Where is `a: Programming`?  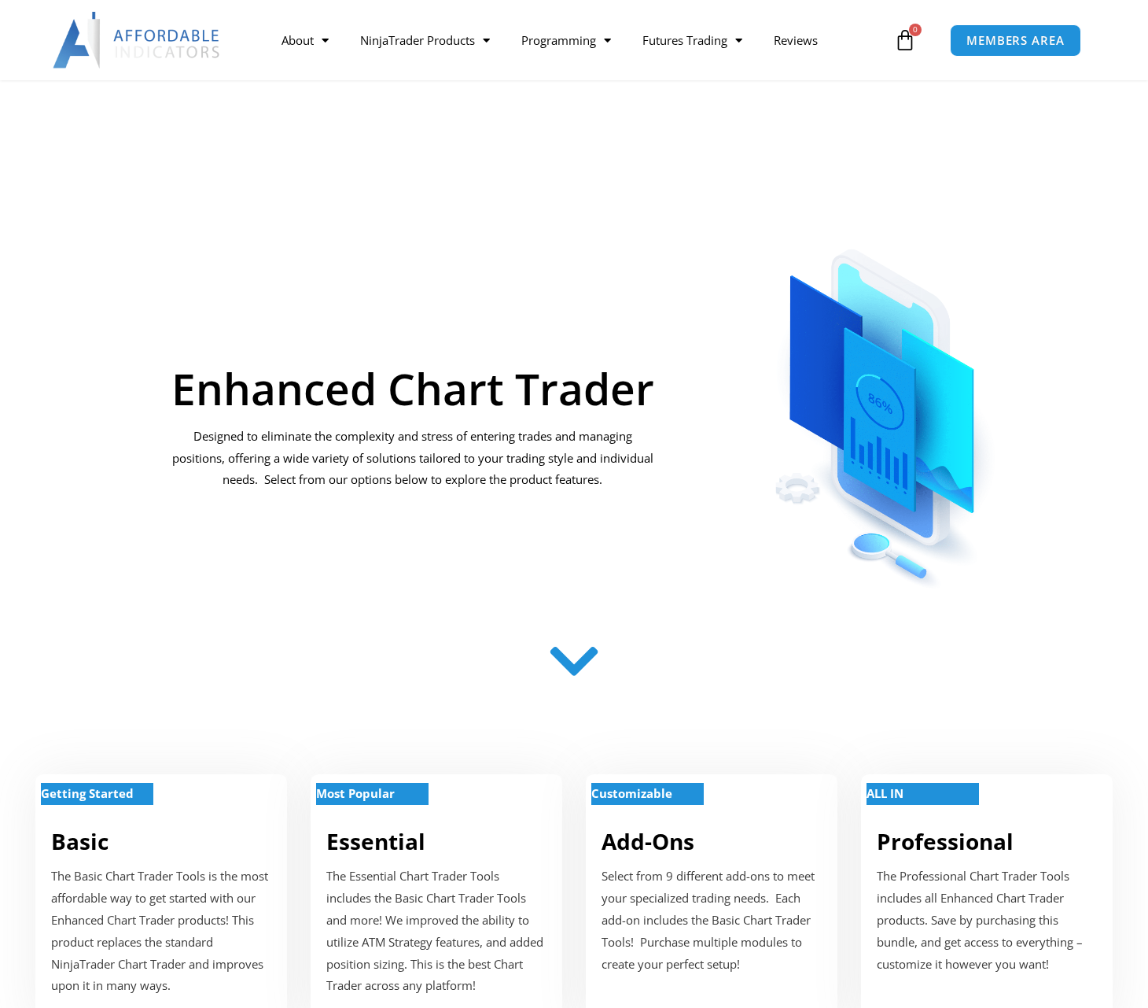 a: Programming is located at coordinates (566, 40).